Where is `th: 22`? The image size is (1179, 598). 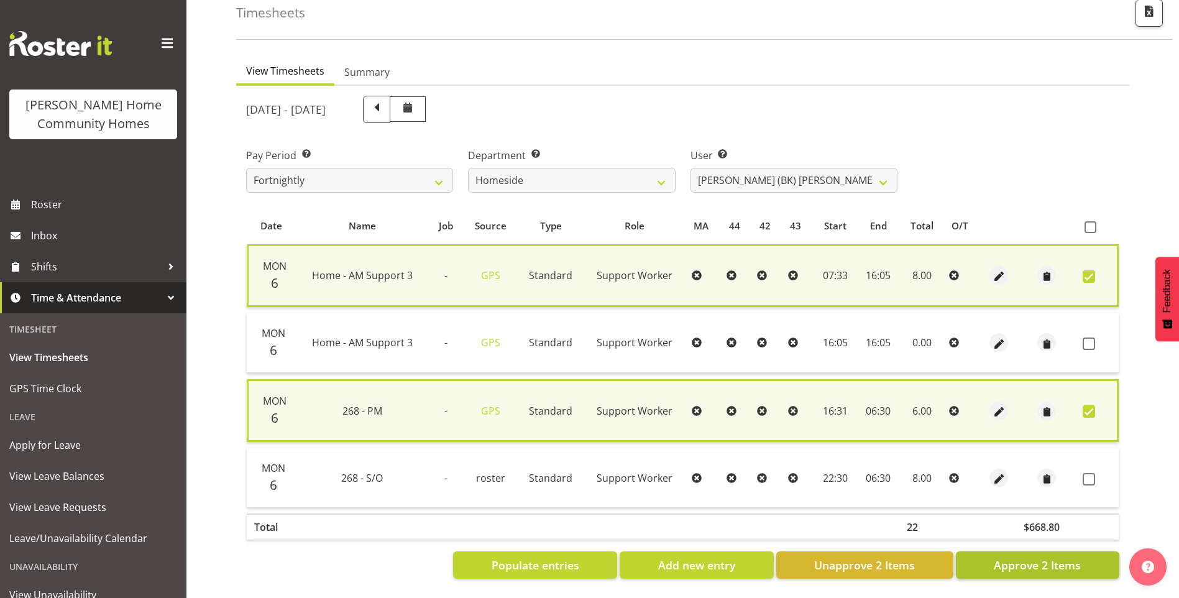 th: 22 is located at coordinates (922, 527).